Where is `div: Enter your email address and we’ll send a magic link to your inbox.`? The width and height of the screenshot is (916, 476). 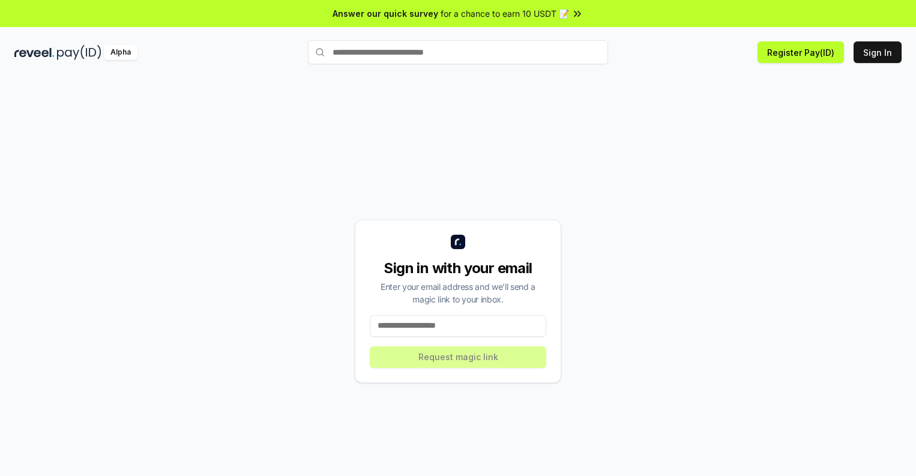 div: Enter your email address and we’ll send a magic link to your inbox. is located at coordinates (458, 293).